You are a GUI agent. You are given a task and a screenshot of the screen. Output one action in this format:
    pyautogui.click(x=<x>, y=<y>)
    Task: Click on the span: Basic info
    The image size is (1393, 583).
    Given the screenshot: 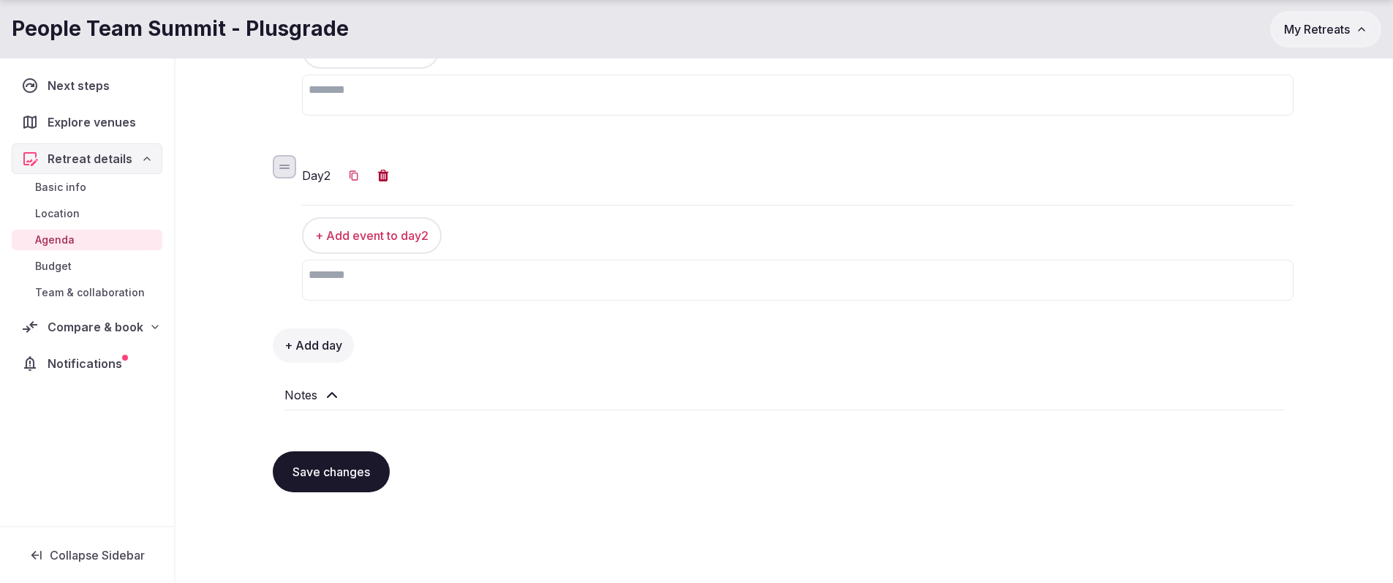 What is the action you would take?
    pyautogui.click(x=61, y=187)
    